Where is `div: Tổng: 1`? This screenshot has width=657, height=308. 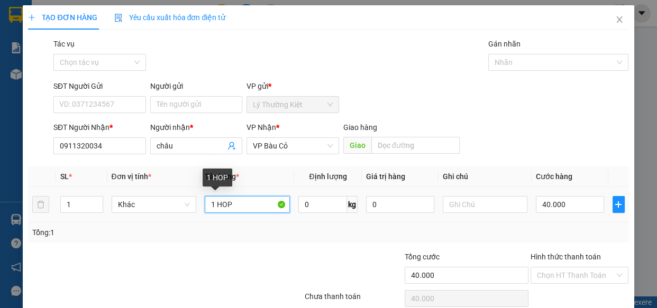 div: Tổng: 1 is located at coordinates (143, 233).